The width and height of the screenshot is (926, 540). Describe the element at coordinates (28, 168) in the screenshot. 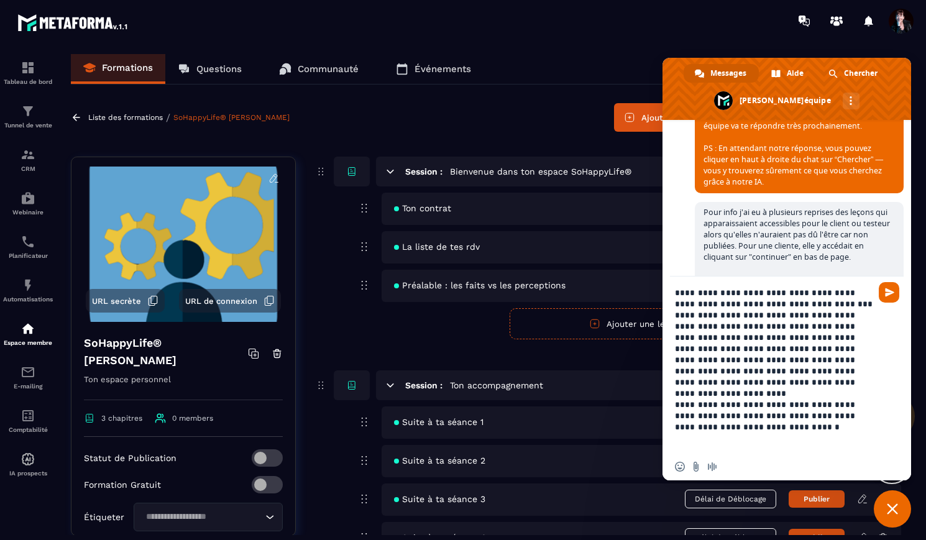

I see `p: CRM` at that location.